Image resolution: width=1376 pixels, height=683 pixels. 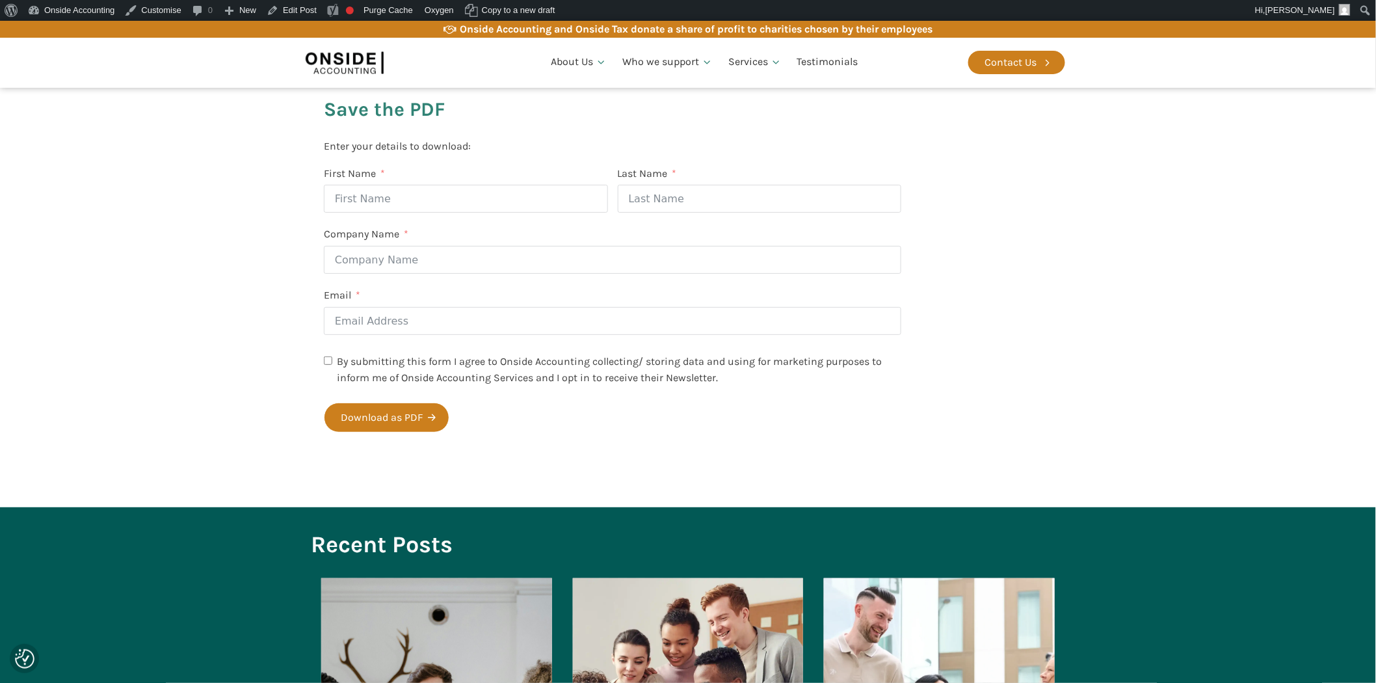 What do you see at coordinates (696, 29) in the screenshot?
I see `div: Onside Accounting and Onside Tax donate a share of profit to charities chosen by their employees` at bounding box center [696, 29].